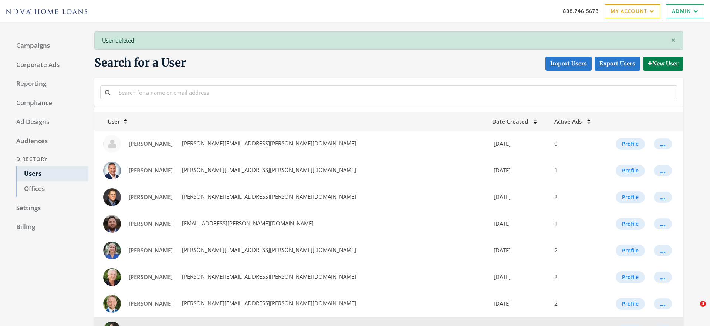 The image size is (710, 326). Describe the element at coordinates (389, 40) in the screenshot. I see `div: User deleted!` at that location.